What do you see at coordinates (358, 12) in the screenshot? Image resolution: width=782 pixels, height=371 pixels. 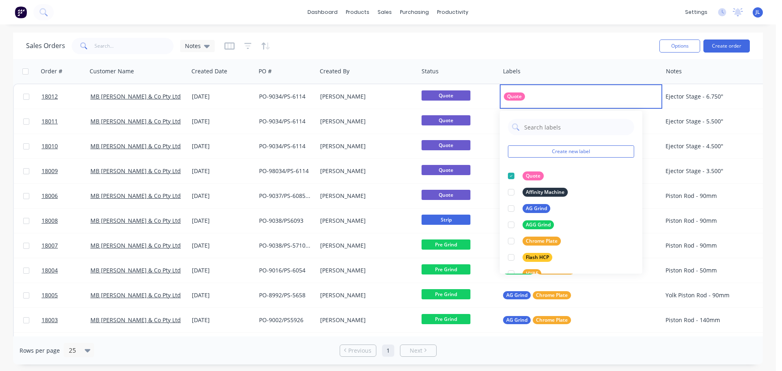 I see `div: products` at bounding box center [358, 12].